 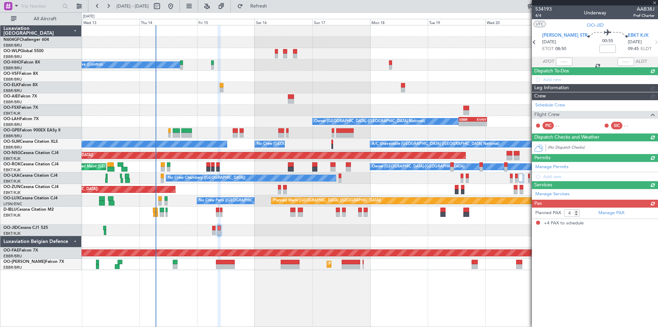 What do you see at coordinates (646, 49) in the screenshot?
I see `span: ELDT` at bounding box center [646, 49].